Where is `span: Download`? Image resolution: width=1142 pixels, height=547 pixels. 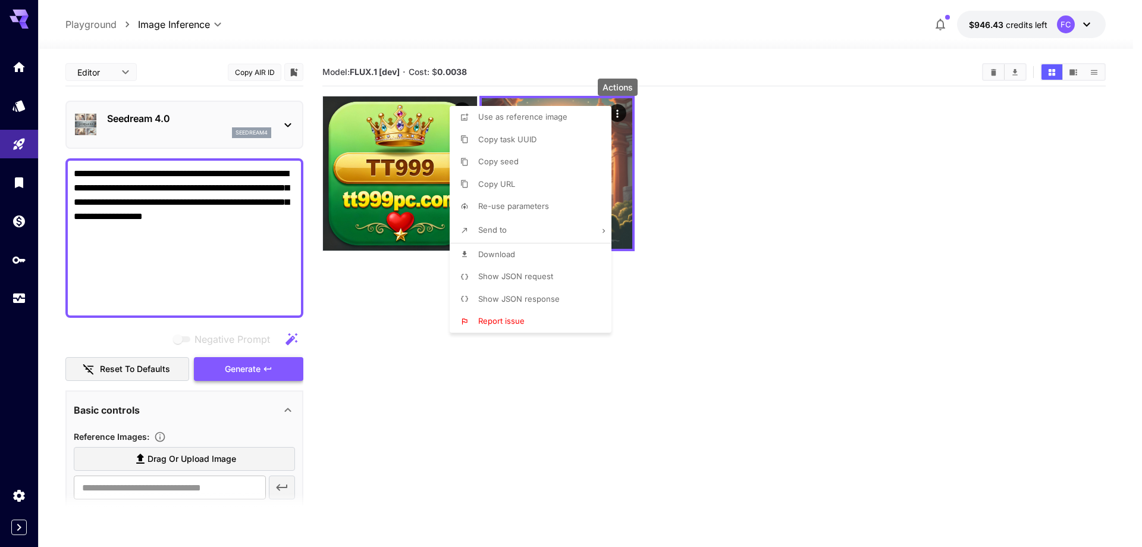 span: Download is located at coordinates (497, 254).